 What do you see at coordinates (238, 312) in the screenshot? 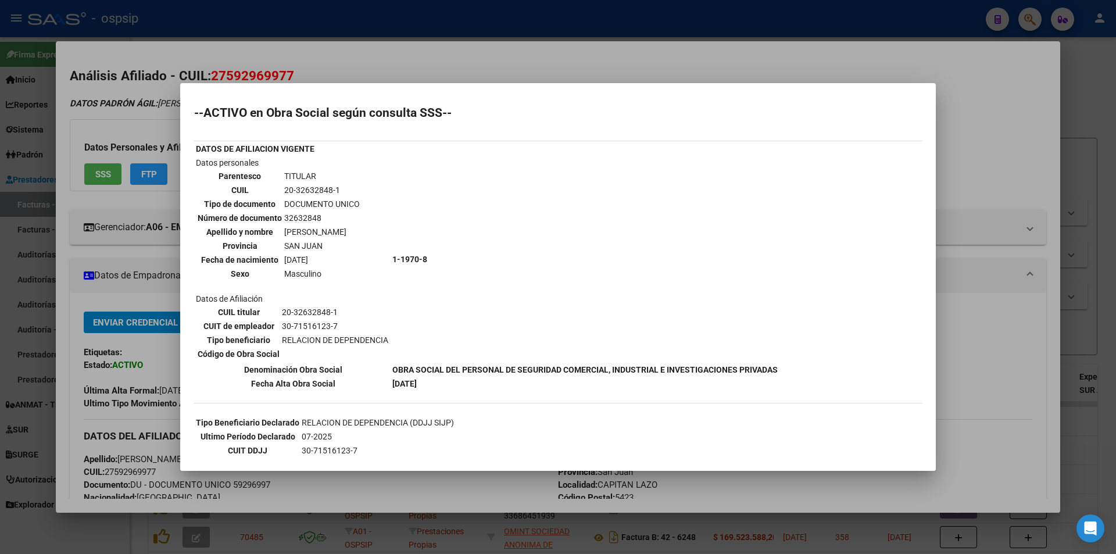
I see `th: CUIL titular` at bounding box center [238, 312].